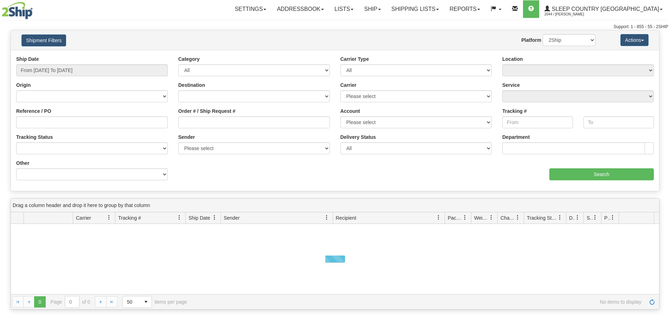  What do you see at coordinates (146, 302) in the screenshot?
I see `span: select` at bounding box center [146, 302].